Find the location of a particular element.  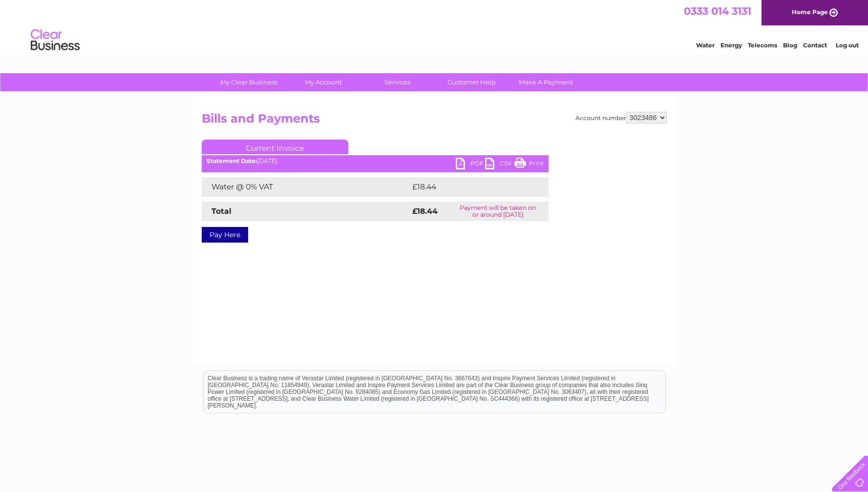

a: Blog is located at coordinates (790, 45).